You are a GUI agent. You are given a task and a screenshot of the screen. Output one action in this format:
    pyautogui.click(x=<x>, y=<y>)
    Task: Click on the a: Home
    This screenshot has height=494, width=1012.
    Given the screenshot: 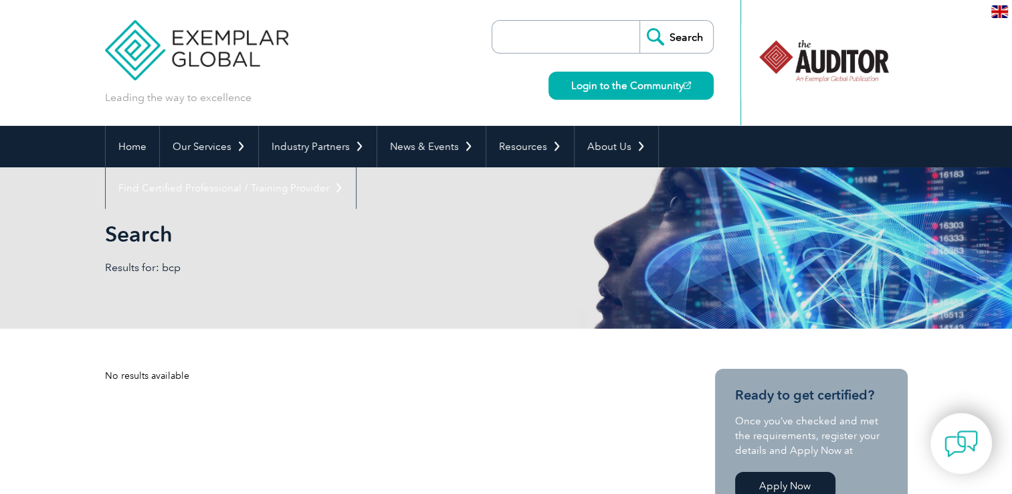 What is the action you would take?
    pyautogui.click(x=132, y=146)
    